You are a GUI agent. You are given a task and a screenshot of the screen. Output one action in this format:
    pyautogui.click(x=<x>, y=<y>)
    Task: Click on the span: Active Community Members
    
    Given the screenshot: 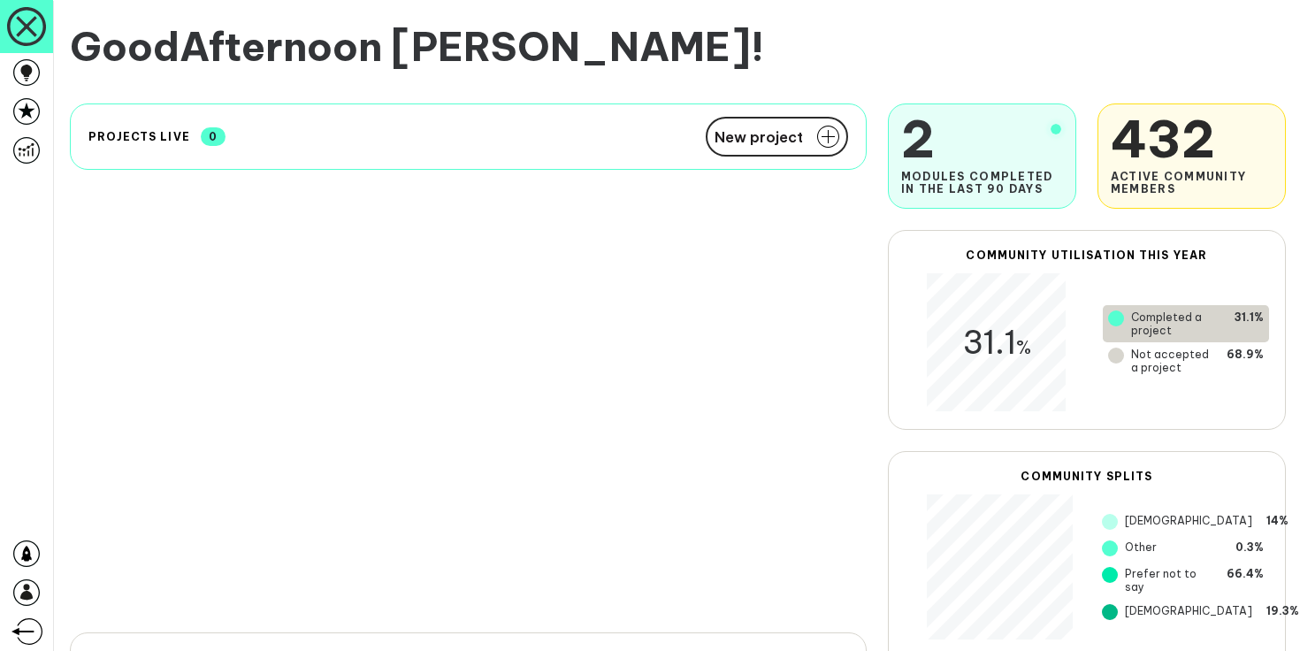 What is the action you would take?
    pyautogui.click(x=1192, y=183)
    